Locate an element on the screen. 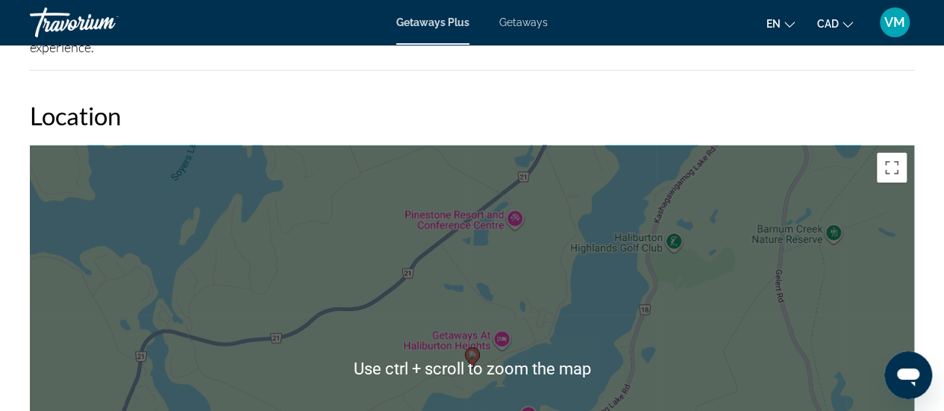 Image resolution: width=944 pixels, height=411 pixels. button: Change language is located at coordinates (780, 23).